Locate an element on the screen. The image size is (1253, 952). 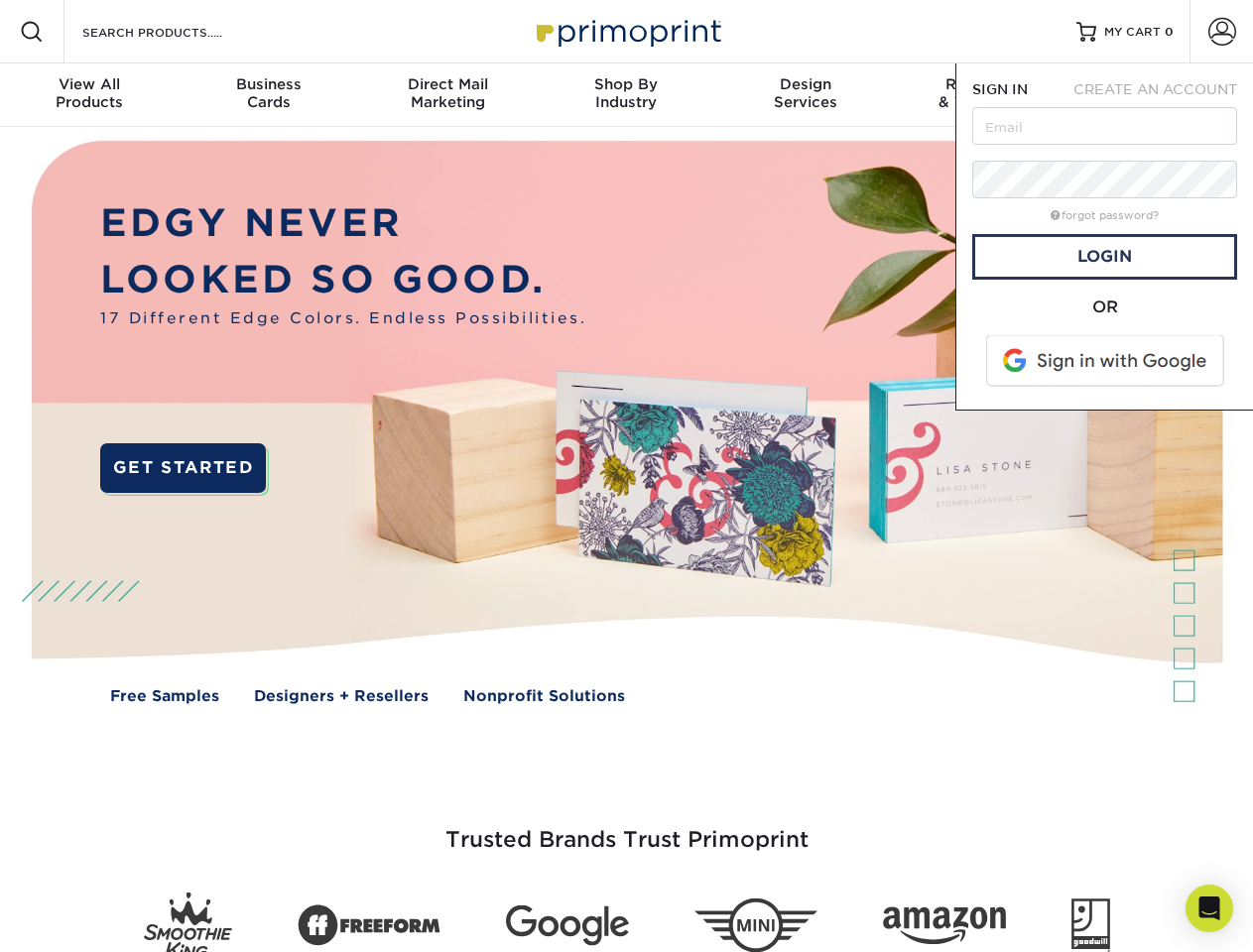
a: forgot password? is located at coordinates (1104, 215).